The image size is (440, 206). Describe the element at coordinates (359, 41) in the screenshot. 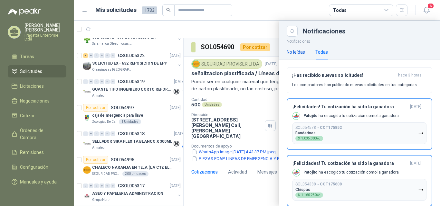

I see `p: Notificaciones` at that location.